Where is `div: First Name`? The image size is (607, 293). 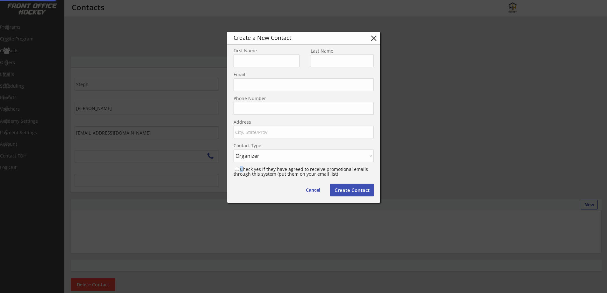
div: First Name is located at coordinates (266, 51).